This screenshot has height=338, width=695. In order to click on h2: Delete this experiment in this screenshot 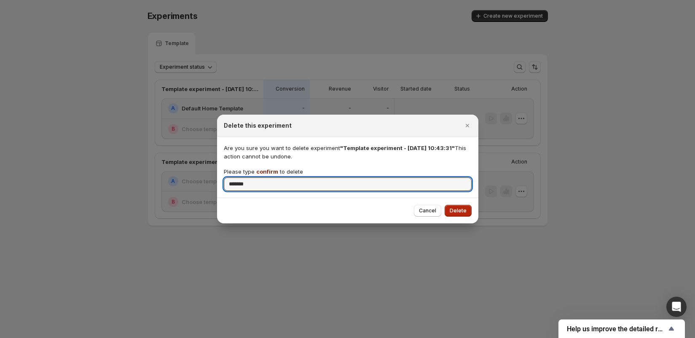, I will do `click(257, 126)`.